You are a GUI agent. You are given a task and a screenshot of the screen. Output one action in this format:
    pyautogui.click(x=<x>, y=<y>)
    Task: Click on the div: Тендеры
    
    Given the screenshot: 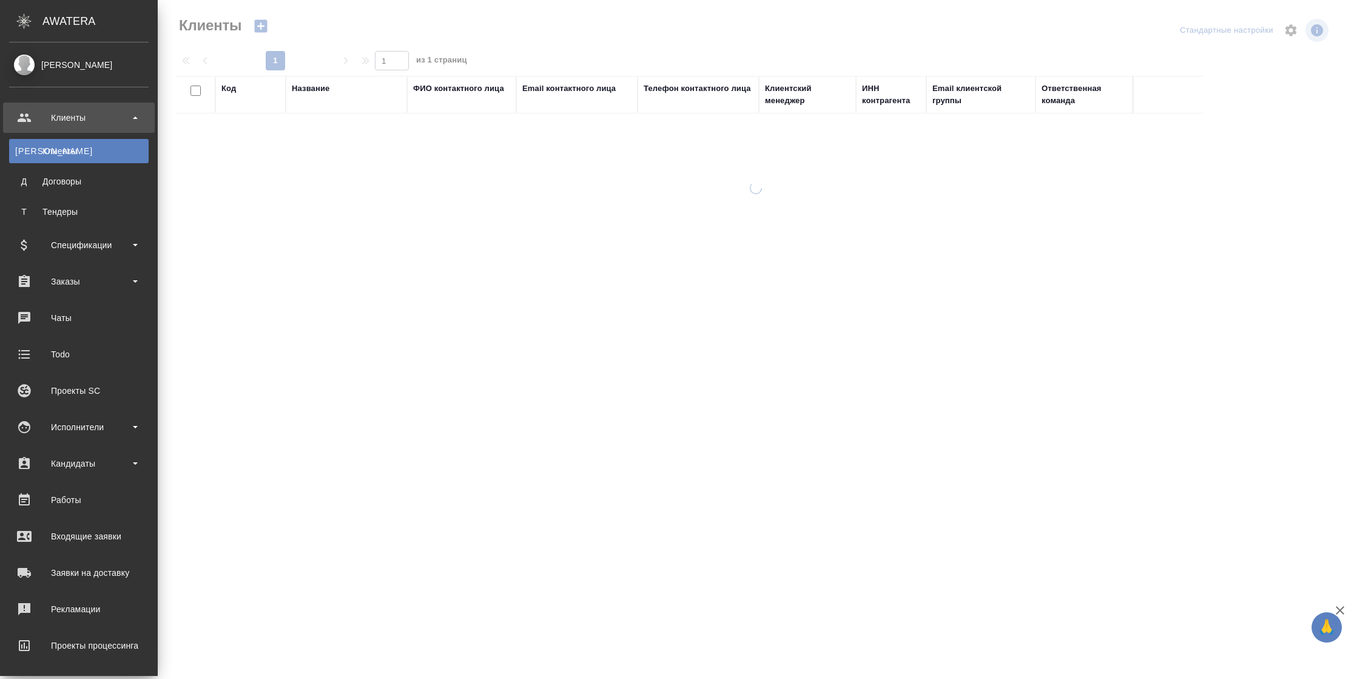 What is the action you would take?
    pyautogui.click(x=79, y=212)
    